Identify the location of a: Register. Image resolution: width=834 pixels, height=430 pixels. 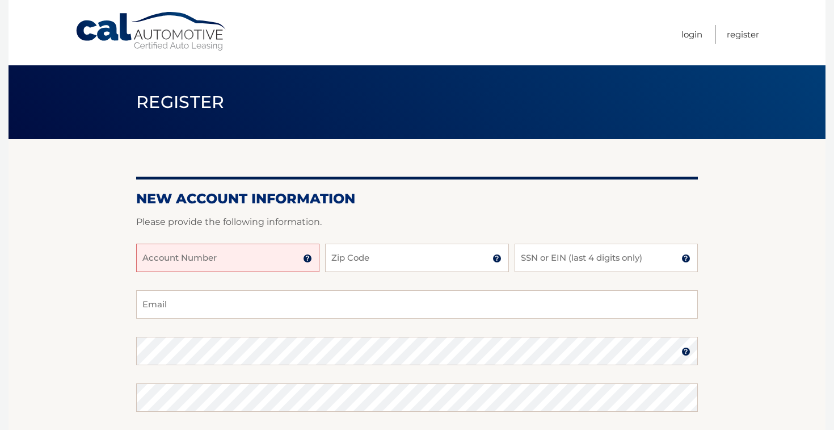
(743, 34).